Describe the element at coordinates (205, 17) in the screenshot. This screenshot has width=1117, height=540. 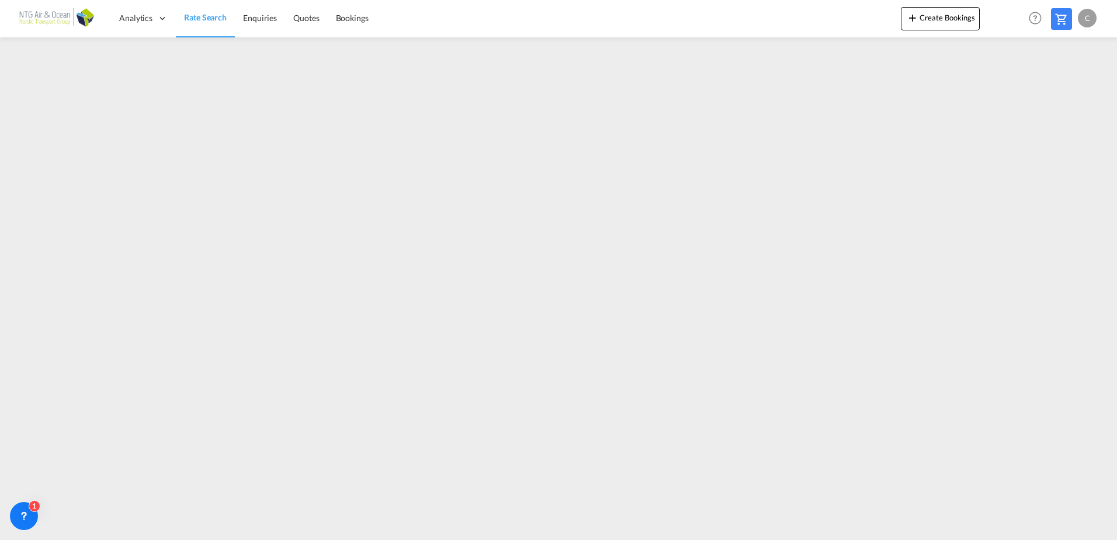
I see `span: Rate Search` at that location.